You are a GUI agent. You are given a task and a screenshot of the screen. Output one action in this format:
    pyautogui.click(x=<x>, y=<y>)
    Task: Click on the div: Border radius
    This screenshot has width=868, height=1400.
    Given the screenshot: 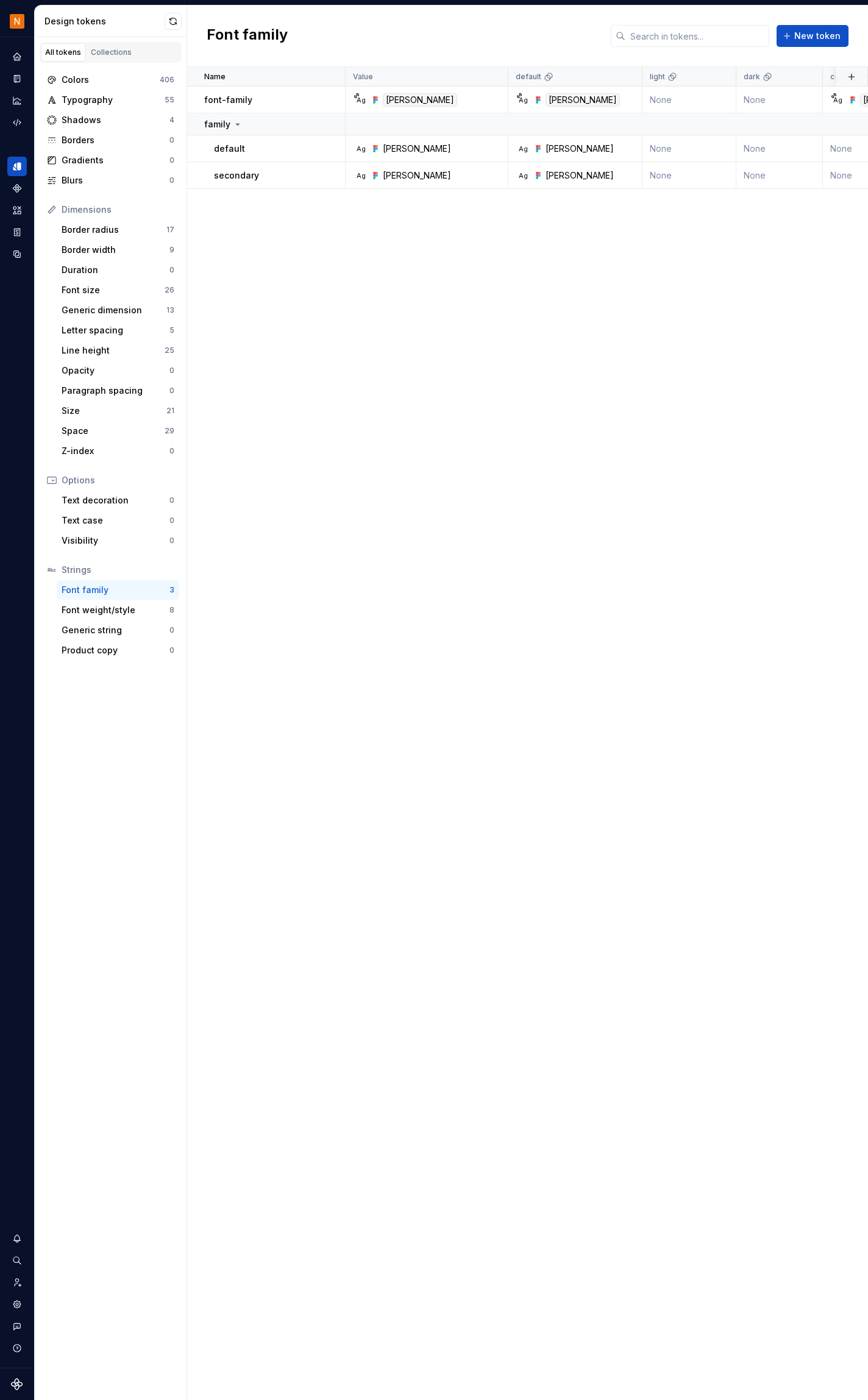 What is the action you would take?
    pyautogui.click(x=114, y=229)
    